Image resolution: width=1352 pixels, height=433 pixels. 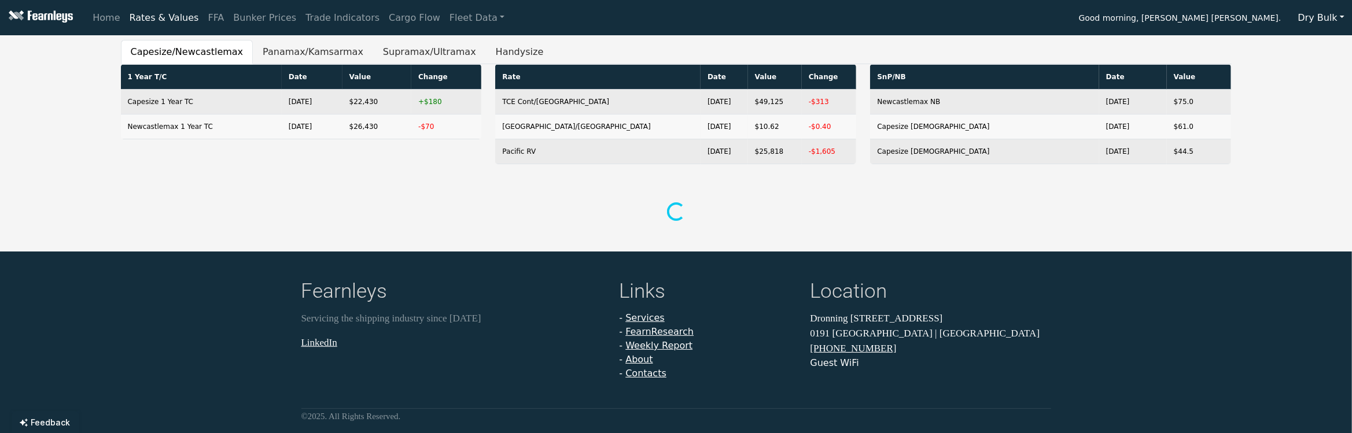 I want to click on img: Fearnleys Logo, so click(x=39, y=17).